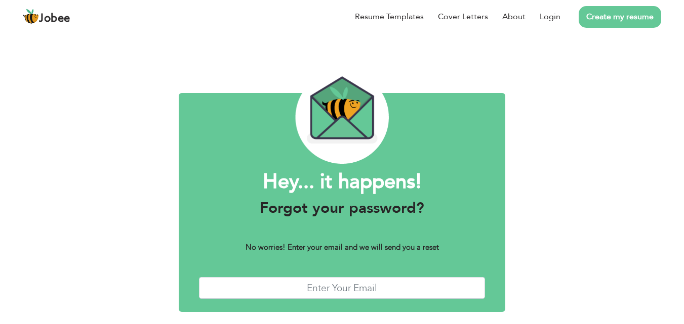 This screenshot has height=324, width=684. I want to click on a: Jobee, so click(47, 17).